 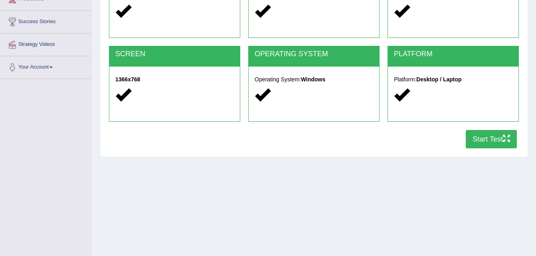 What do you see at coordinates (439, 79) in the screenshot?
I see `strong: Desktop / Laptop` at bounding box center [439, 79].